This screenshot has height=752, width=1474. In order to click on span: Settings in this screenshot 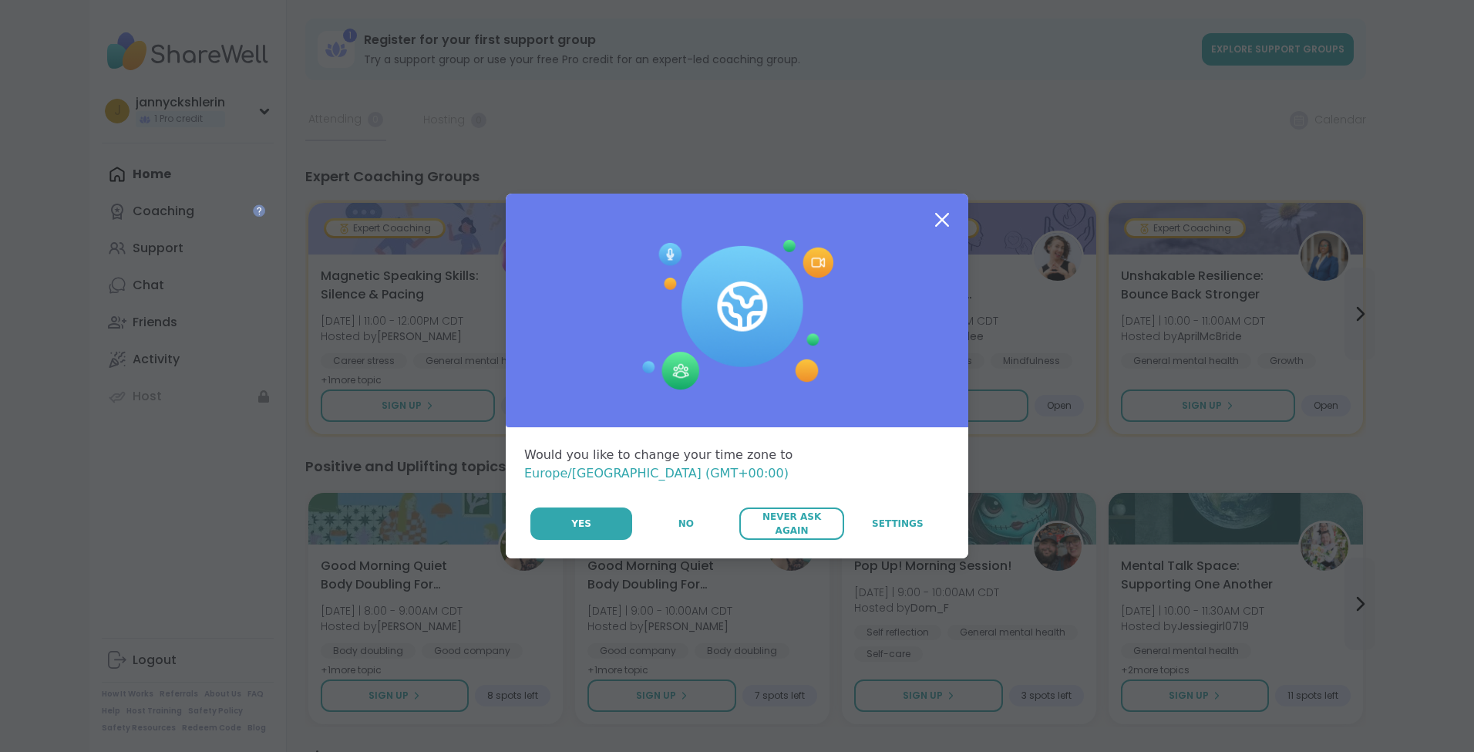, I will do `click(898, 524)`.